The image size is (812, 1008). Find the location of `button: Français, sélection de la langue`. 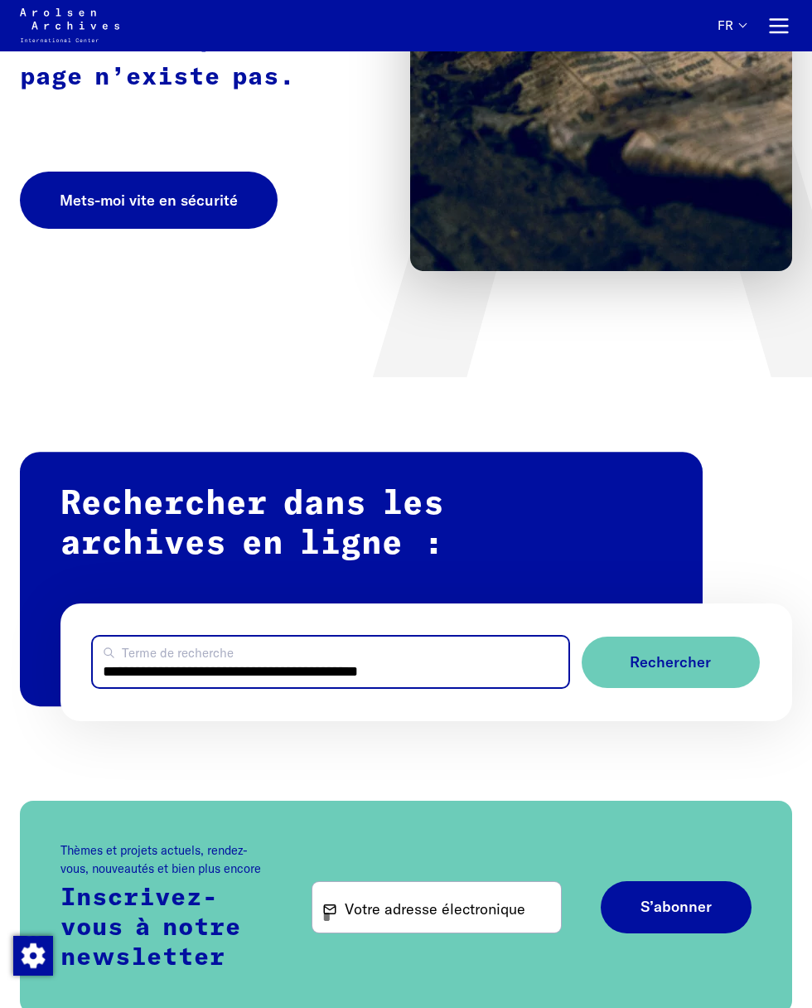

button: Français, sélection de la langue is located at coordinates (732, 33).